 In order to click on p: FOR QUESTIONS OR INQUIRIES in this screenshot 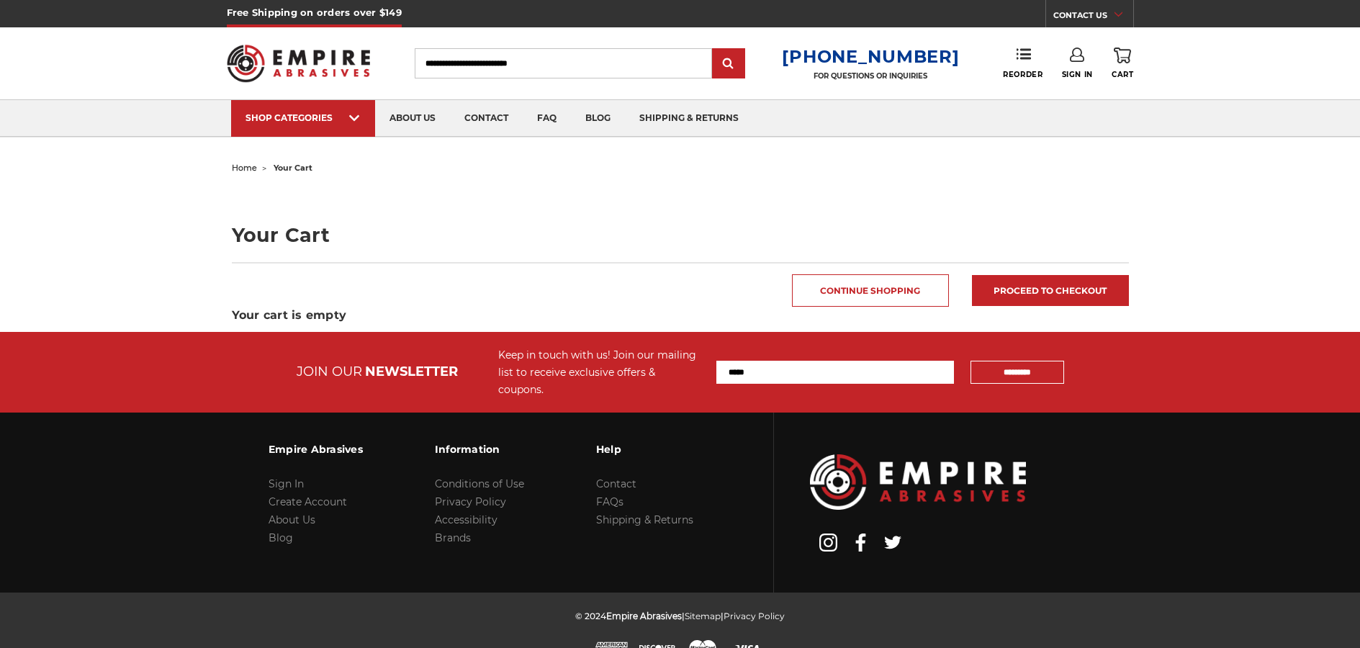, I will do `click(871, 76)`.